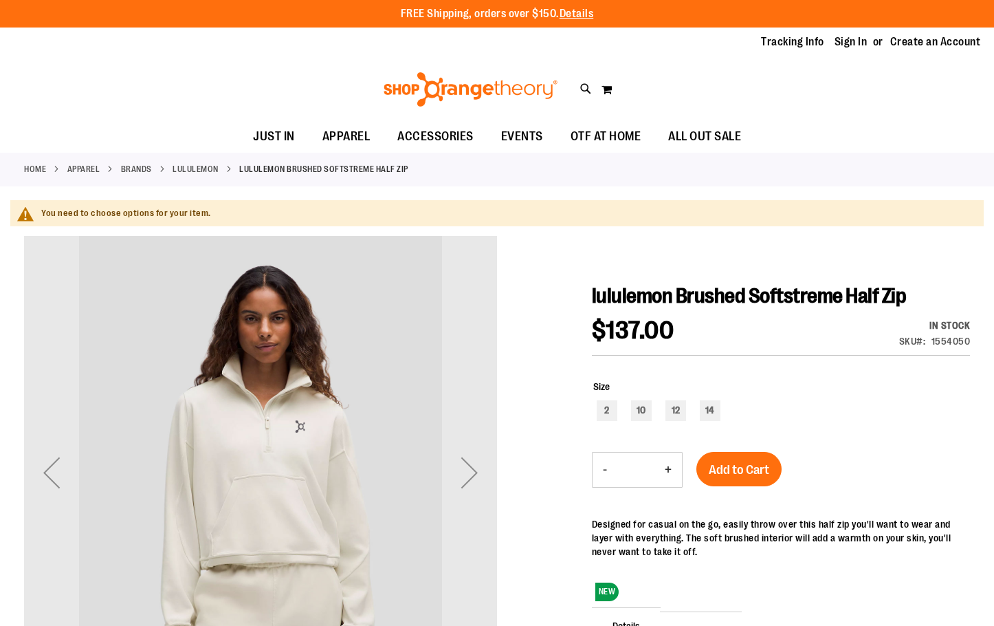 The height and width of the screenshot is (626, 994). What do you see at coordinates (347, 136) in the screenshot?
I see `span: APPAREL` at bounding box center [347, 136].